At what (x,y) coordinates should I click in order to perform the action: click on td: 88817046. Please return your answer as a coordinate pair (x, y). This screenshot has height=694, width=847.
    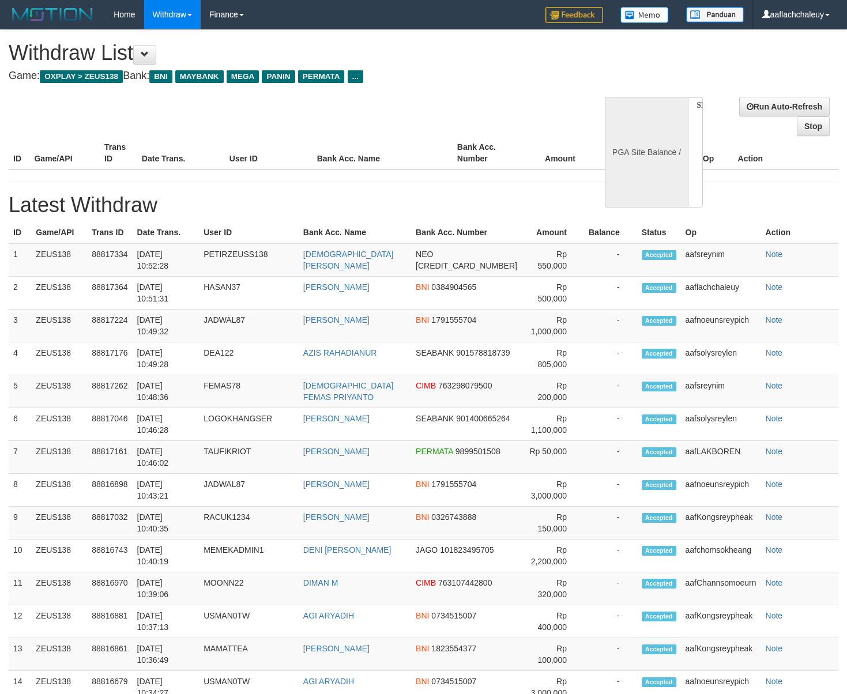
    Looking at the image, I should click on (110, 424).